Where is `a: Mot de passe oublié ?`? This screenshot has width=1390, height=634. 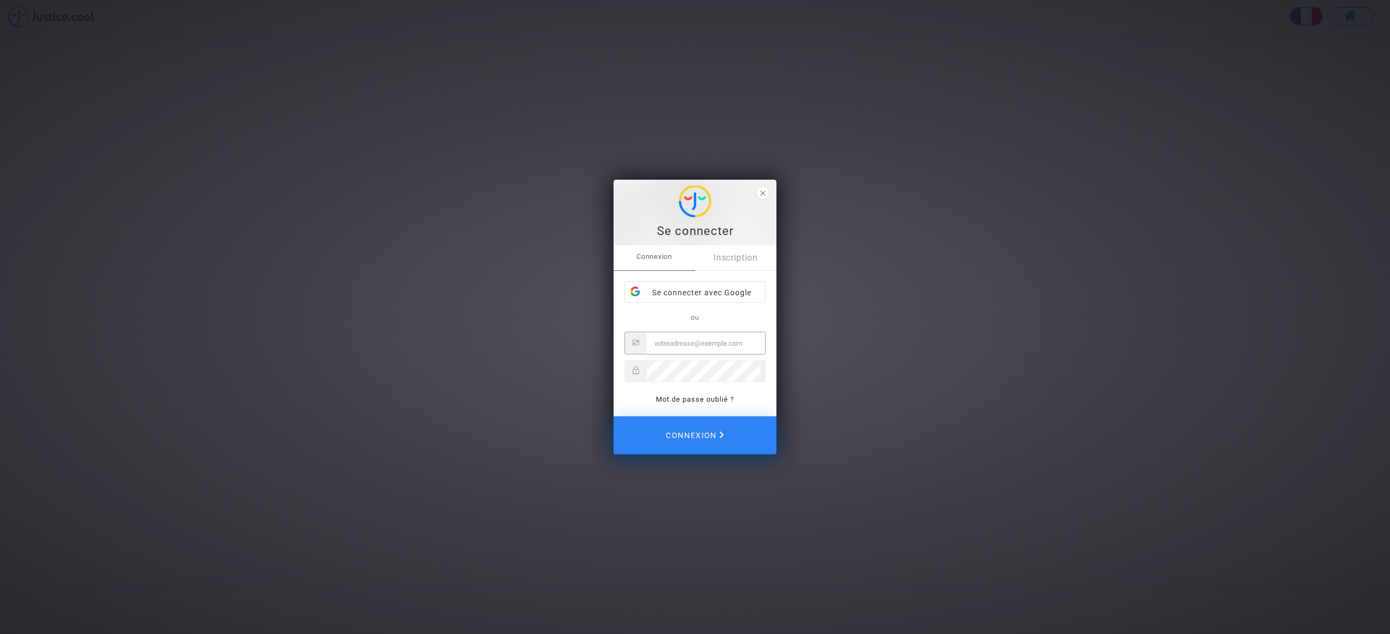 a: Mot de passe oublié ? is located at coordinates (695, 399).